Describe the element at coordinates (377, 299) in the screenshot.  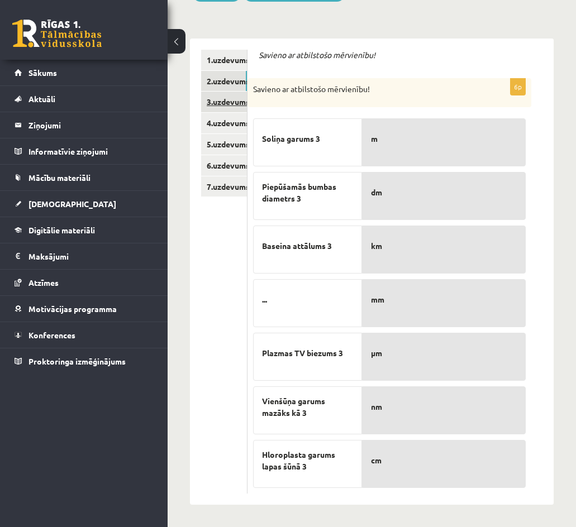
I see `span: mm` at that location.